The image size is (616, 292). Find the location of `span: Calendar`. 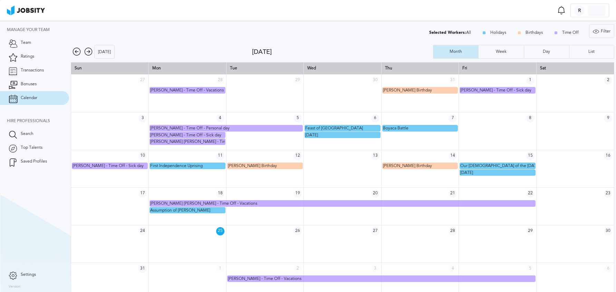

span: Calendar is located at coordinates (29, 98).